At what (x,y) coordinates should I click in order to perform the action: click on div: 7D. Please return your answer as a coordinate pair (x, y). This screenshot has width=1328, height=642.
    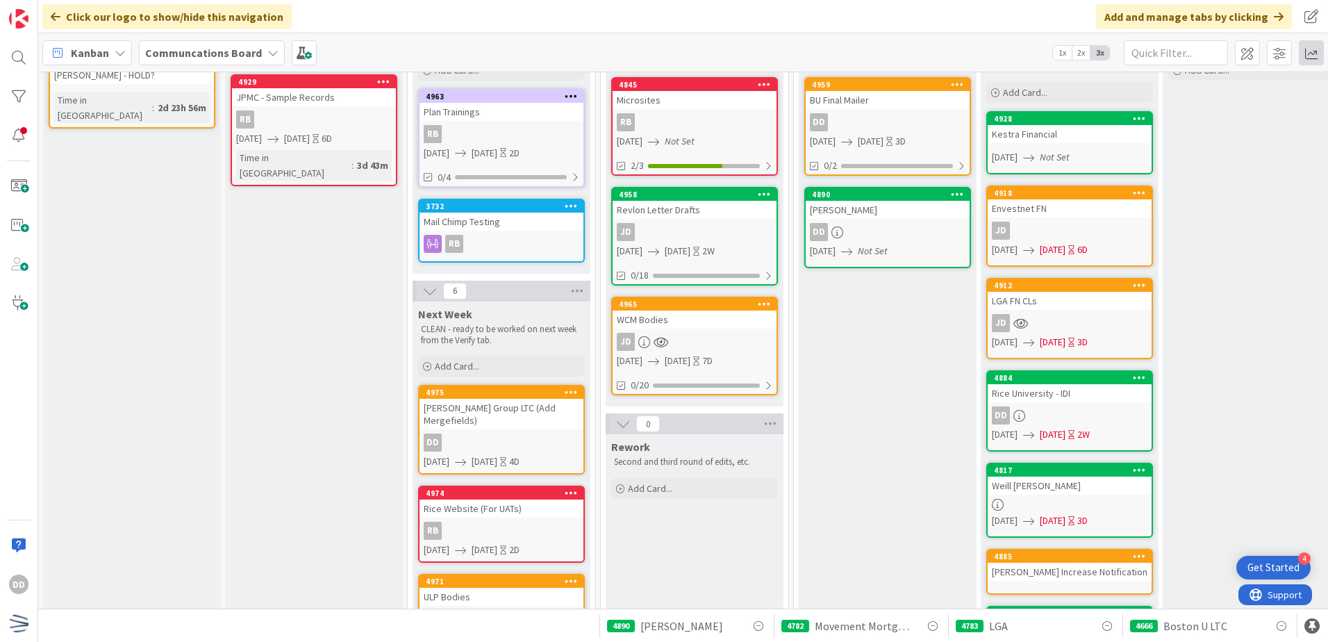
    Looking at the image, I should click on (707, 360).